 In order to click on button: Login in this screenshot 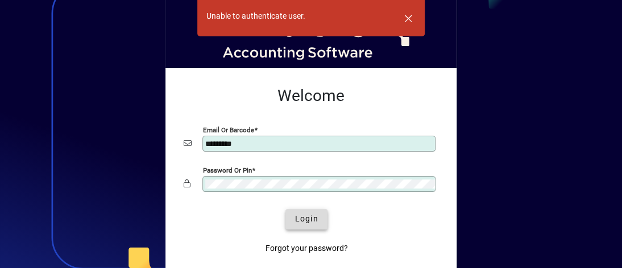, I will do `click(306, 219)`.